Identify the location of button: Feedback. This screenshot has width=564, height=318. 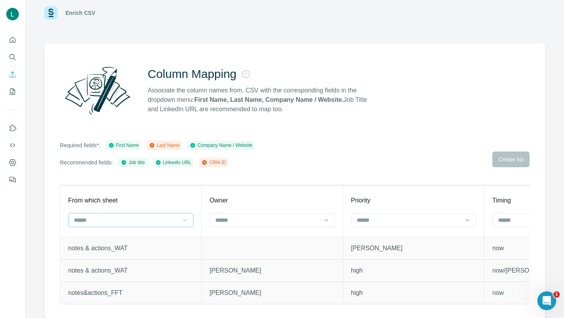
(13, 180).